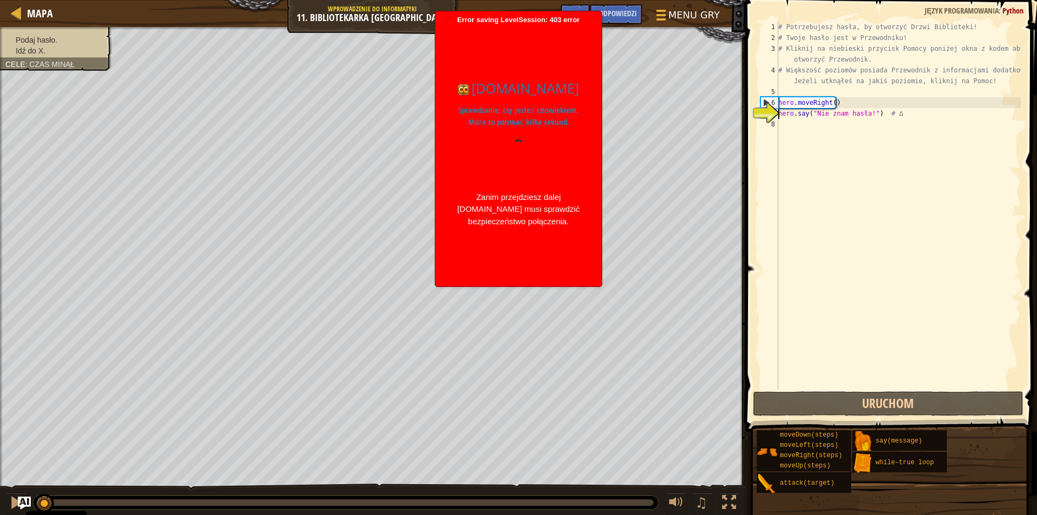 The width and height of the screenshot is (1037, 515). Describe the element at coordinates (15, 64) in the screenshot. I see `span: Cele` at that location.